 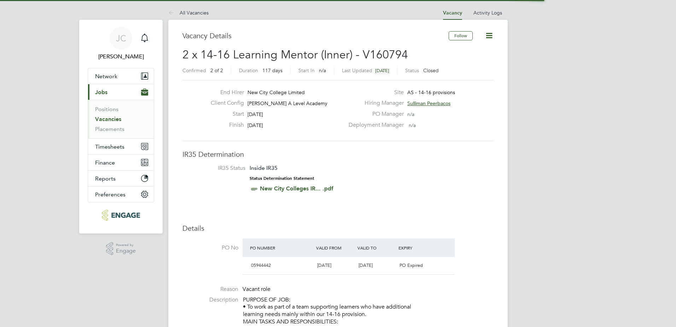 I want to click on label: Status, so click(x=412, y=70).